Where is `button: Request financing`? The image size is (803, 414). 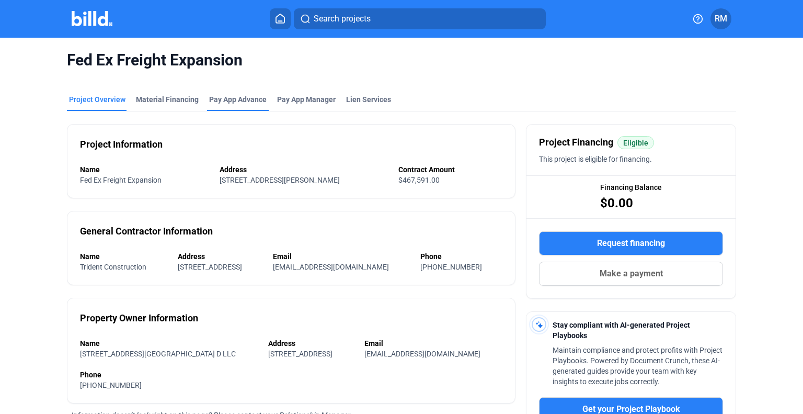 button: Request financing is located at coordinates (631, 243).